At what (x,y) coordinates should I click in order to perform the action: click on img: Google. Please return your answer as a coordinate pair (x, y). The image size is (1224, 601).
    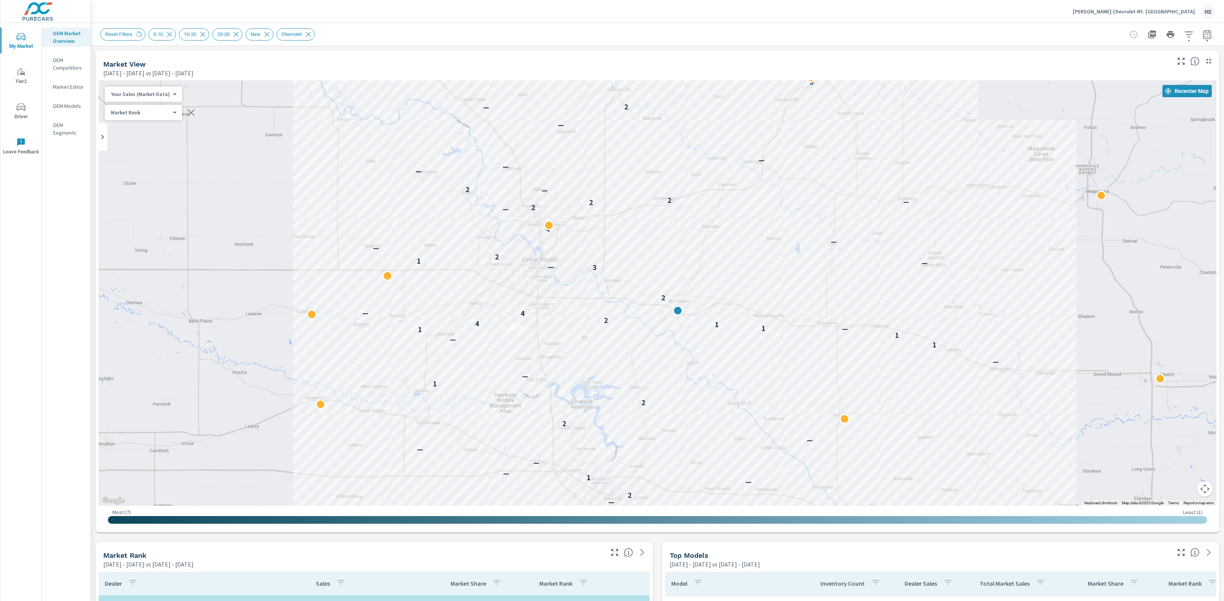
    Looking at the image, I should click on (113, 501).